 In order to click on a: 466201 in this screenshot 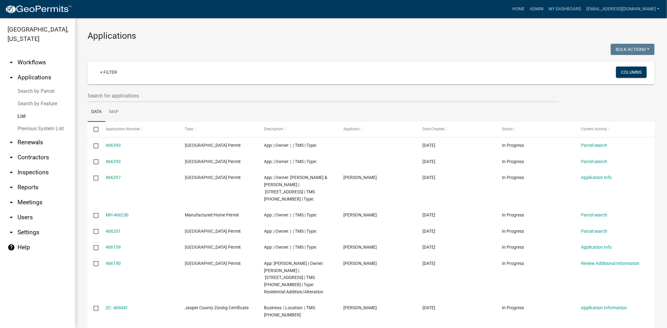, I will do `click(113, 231)`.